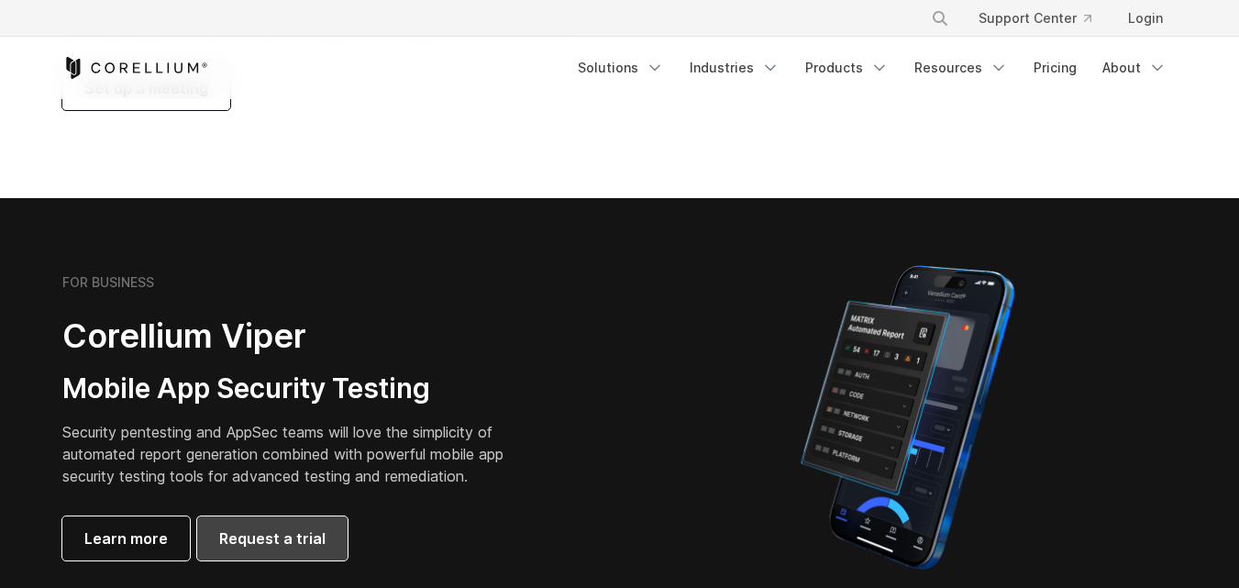 The height and width of the screenshot is (588, 1239). What do you see at coordinates (846, 68) in the screenshot?
I see `a: Products` at bounding box center [846, 68].